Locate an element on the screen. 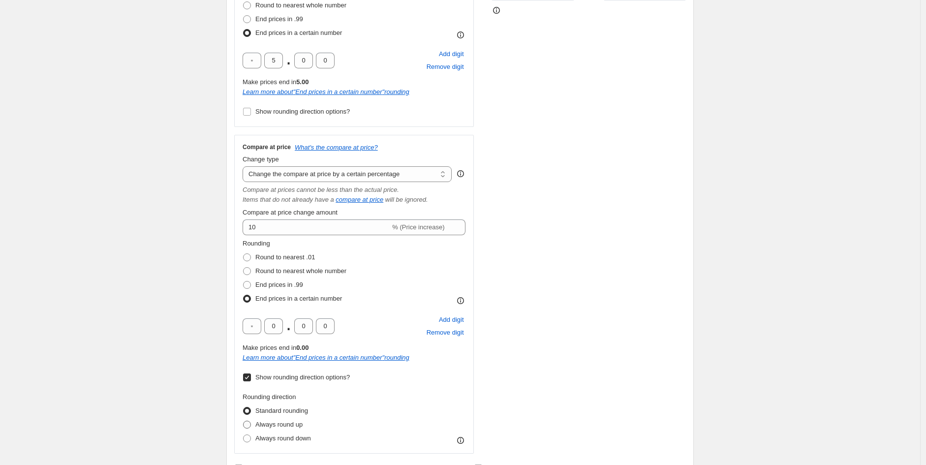 Image resolution: width=926 pixels, height=465 pixels. button: What's the compare at price? is located at coordinates (336, 147).